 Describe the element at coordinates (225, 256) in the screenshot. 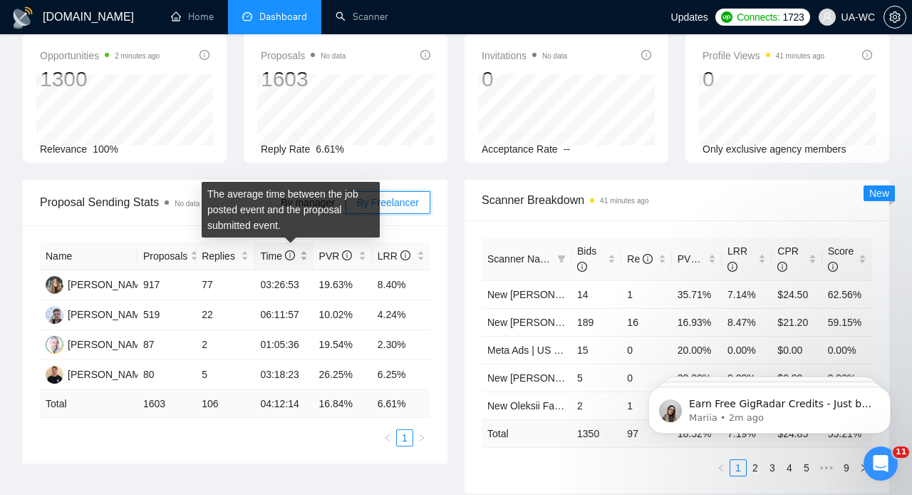

I see `th: Replies` at that location.